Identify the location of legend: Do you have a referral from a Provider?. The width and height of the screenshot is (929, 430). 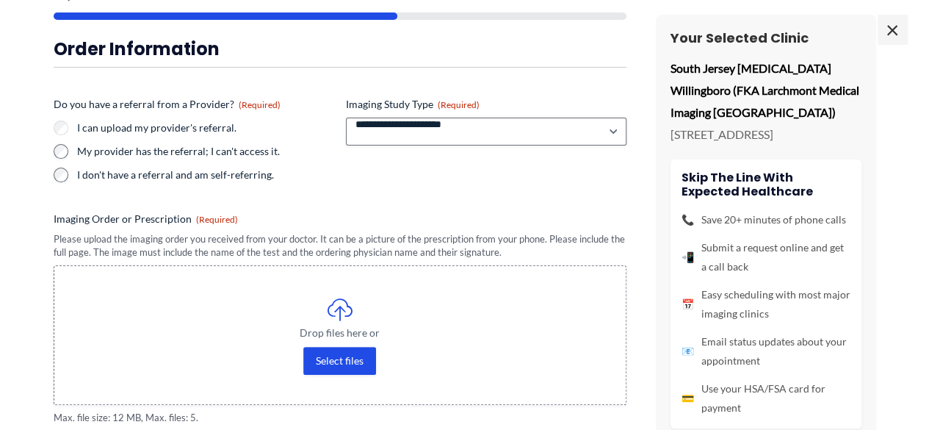
(167, 104).